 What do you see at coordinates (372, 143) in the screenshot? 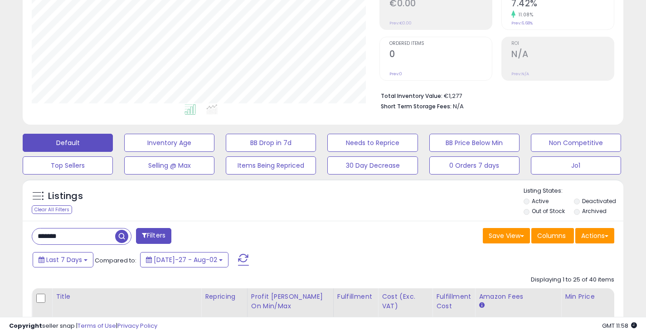
I see `button: Needs to Reprice` at bounding box center [372, 143].